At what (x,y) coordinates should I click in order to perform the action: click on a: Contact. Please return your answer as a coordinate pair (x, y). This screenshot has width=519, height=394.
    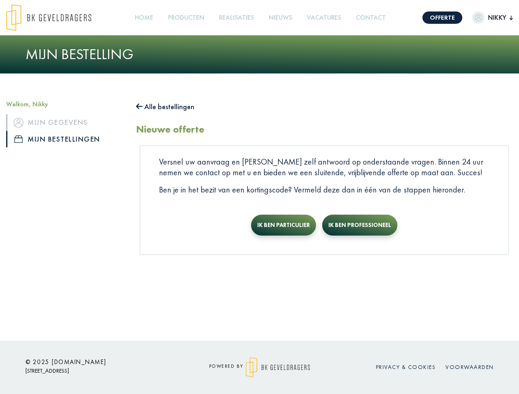
    Looking at the image, I should click on (371, 18).